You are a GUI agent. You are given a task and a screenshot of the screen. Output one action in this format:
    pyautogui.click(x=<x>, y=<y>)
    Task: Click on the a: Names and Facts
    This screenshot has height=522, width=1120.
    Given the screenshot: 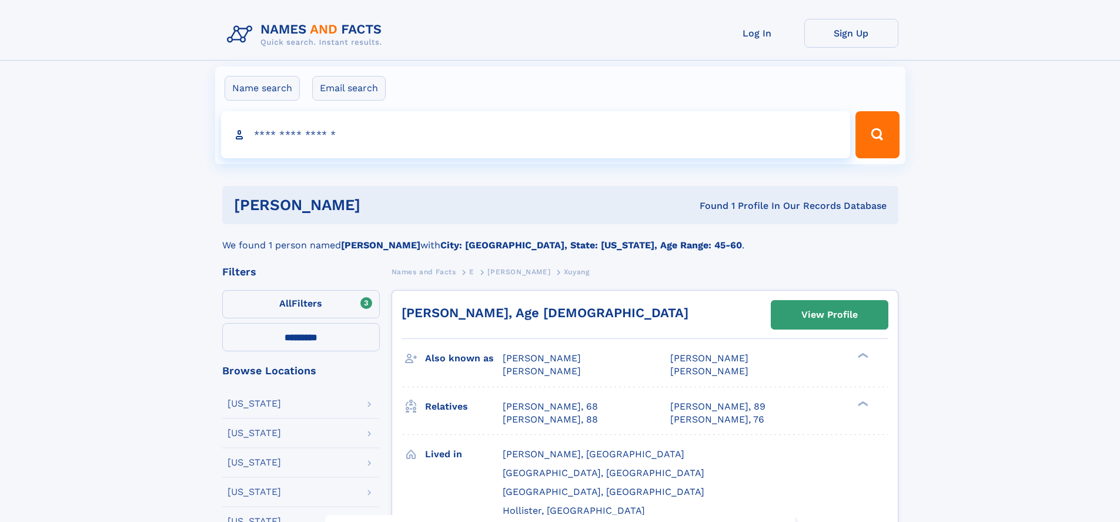 What is the action you would take?
    pyautogui.click(x=424, y=271)
    